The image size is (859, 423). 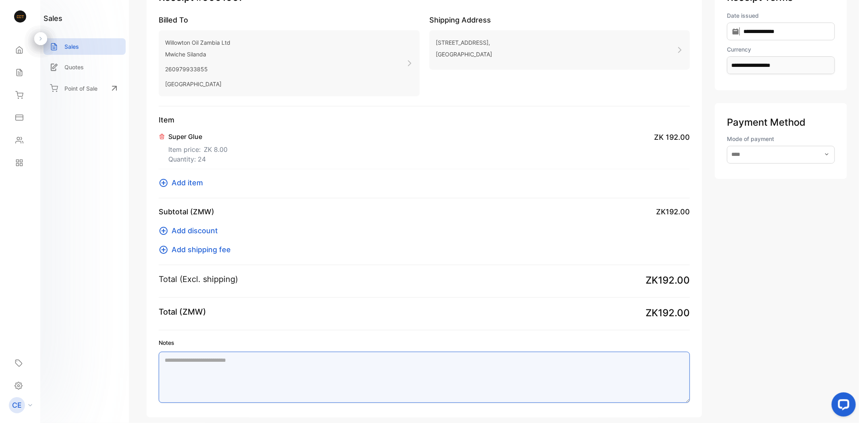 I want to click on p: Billed To, so click(x=289, y=20).